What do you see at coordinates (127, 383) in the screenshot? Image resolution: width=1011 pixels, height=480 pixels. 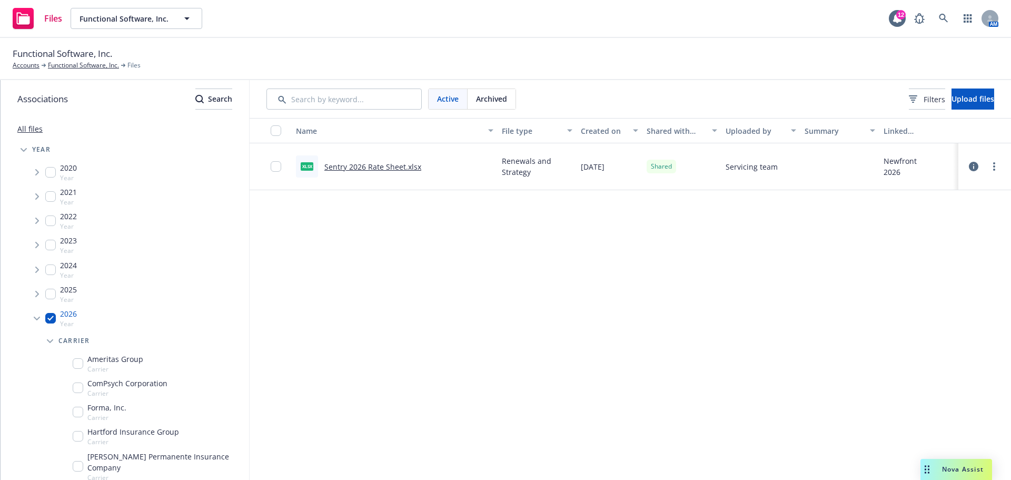 I see `span: ComPsych Corporation` at bounding box center [127, 383].